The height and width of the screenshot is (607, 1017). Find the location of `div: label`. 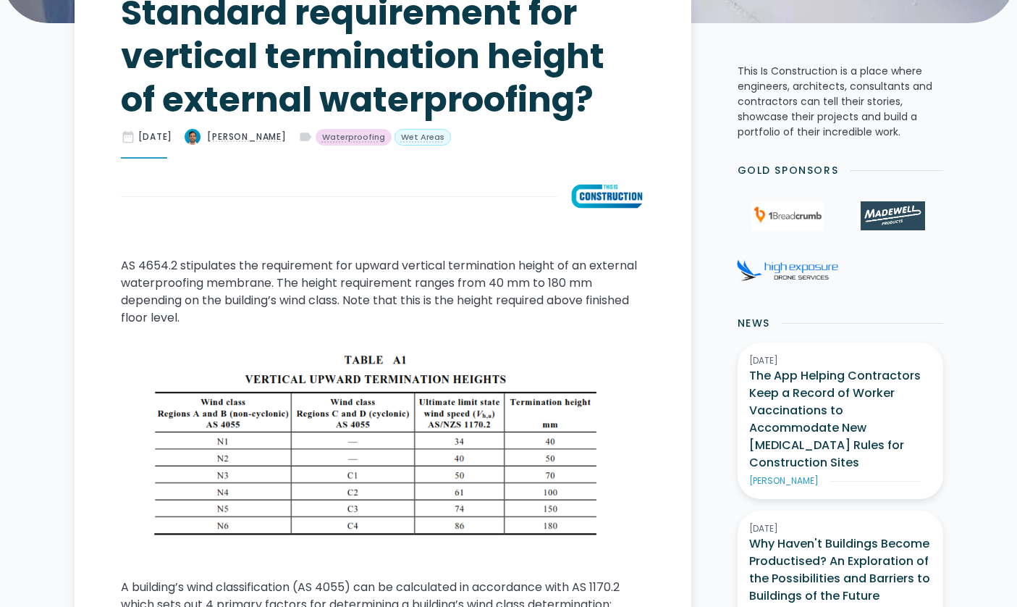

div: label is located at coordinates (306, 137).